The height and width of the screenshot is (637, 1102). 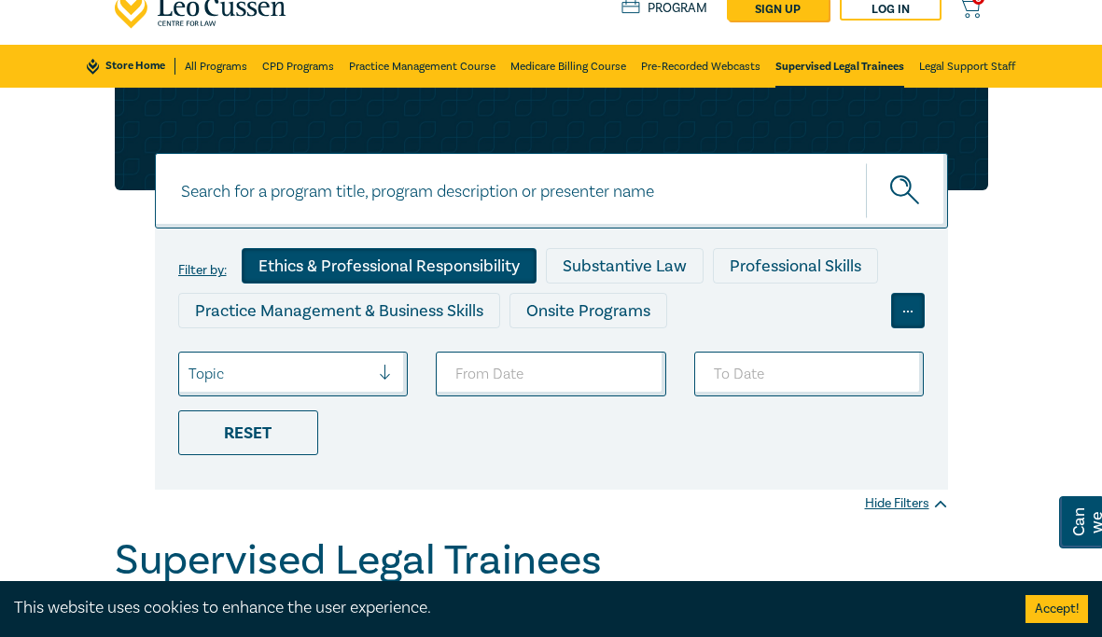 I want to click on div: Practice Management & Business Skills, so click(x=339, y=311).